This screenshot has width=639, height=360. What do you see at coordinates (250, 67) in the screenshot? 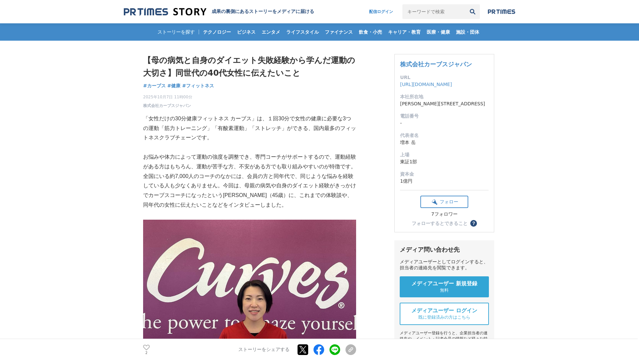
I see `h1: 【母の病気と自身のダイエット失敗経験から学んだ運動の大切さ】同世代の40代女性に伝えたいこと` at bounding box center [250, 67].